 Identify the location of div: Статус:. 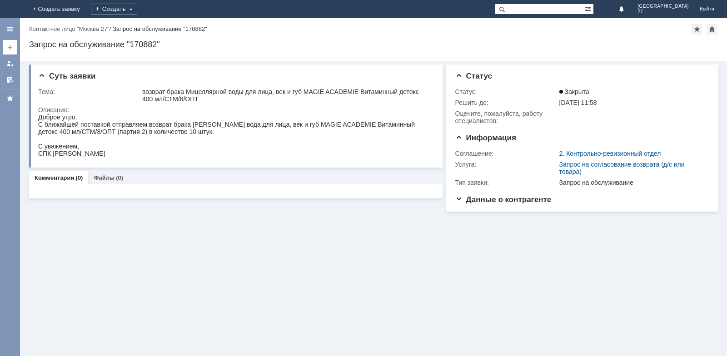
(506, 92).